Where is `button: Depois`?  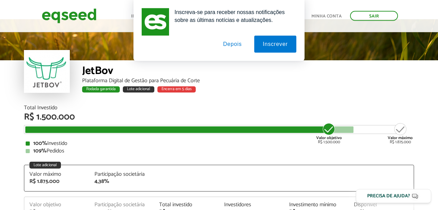
button: Depois is located at coordinates (232, 44).